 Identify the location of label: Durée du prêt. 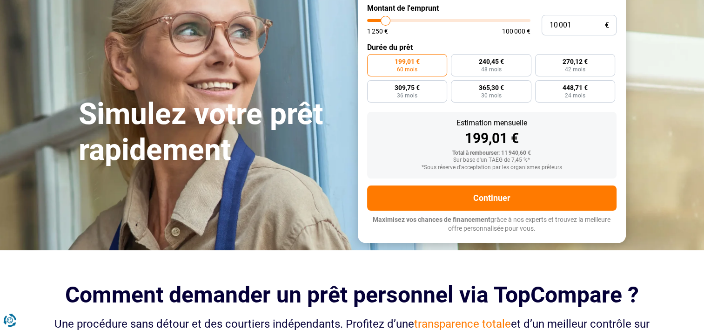
(492, 47).